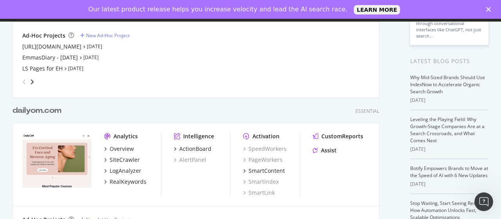  Describe the element at coordinates (218, 9) in the screenshot. I see `div: Our latest product release helps you increase velocity and lead the AI search race.` at that location.